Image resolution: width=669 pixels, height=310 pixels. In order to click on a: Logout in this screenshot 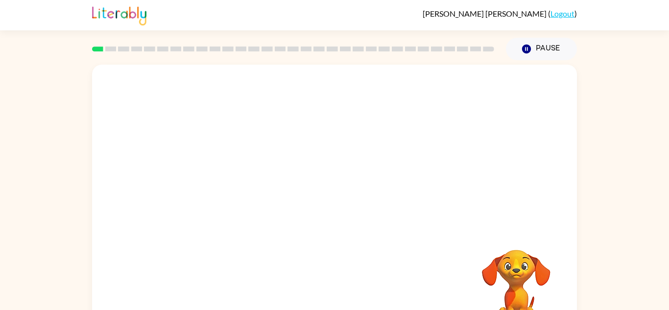, I will do `click(562, 13)`.